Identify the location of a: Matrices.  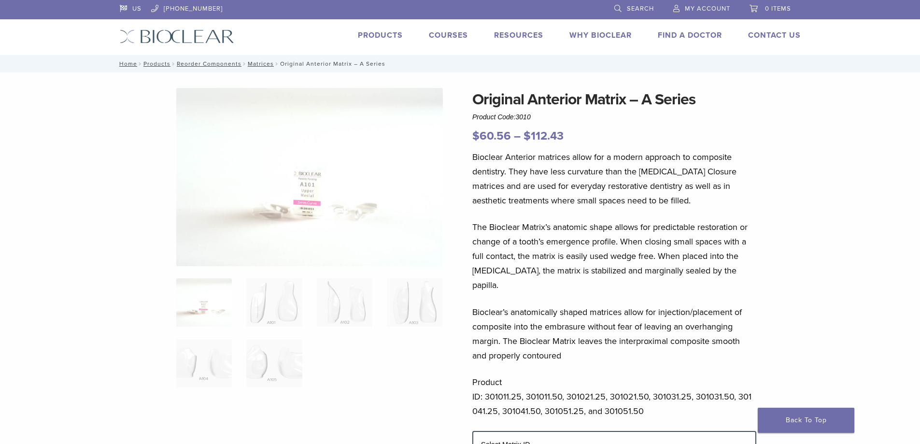
(261, 64).